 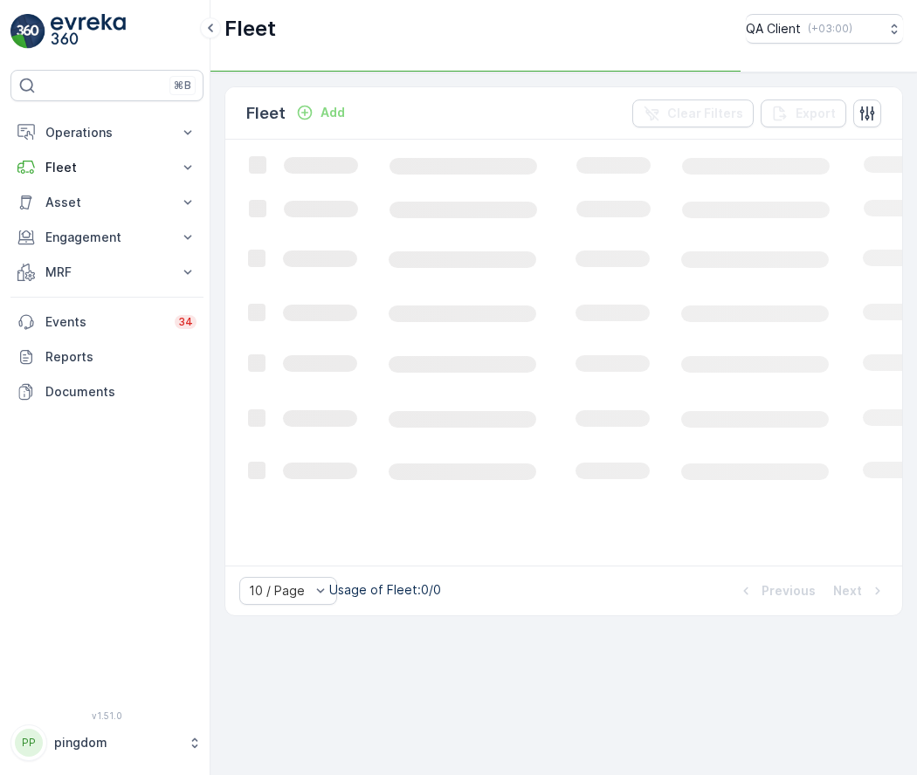 I want to click on button: Previous, so click(x=776, y=591).